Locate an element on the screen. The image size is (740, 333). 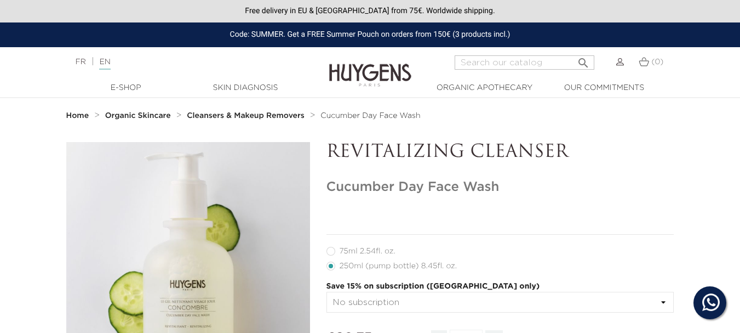
span: (0) is located at coordinates (657, 62).